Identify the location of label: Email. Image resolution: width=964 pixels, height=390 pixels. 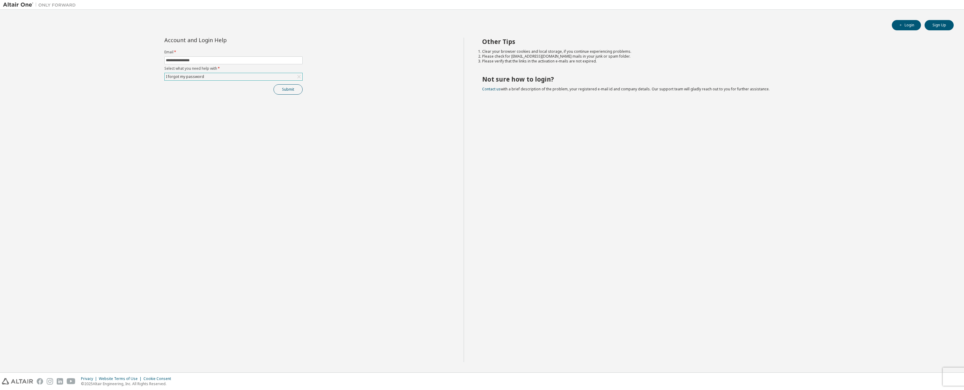
(233, 52).